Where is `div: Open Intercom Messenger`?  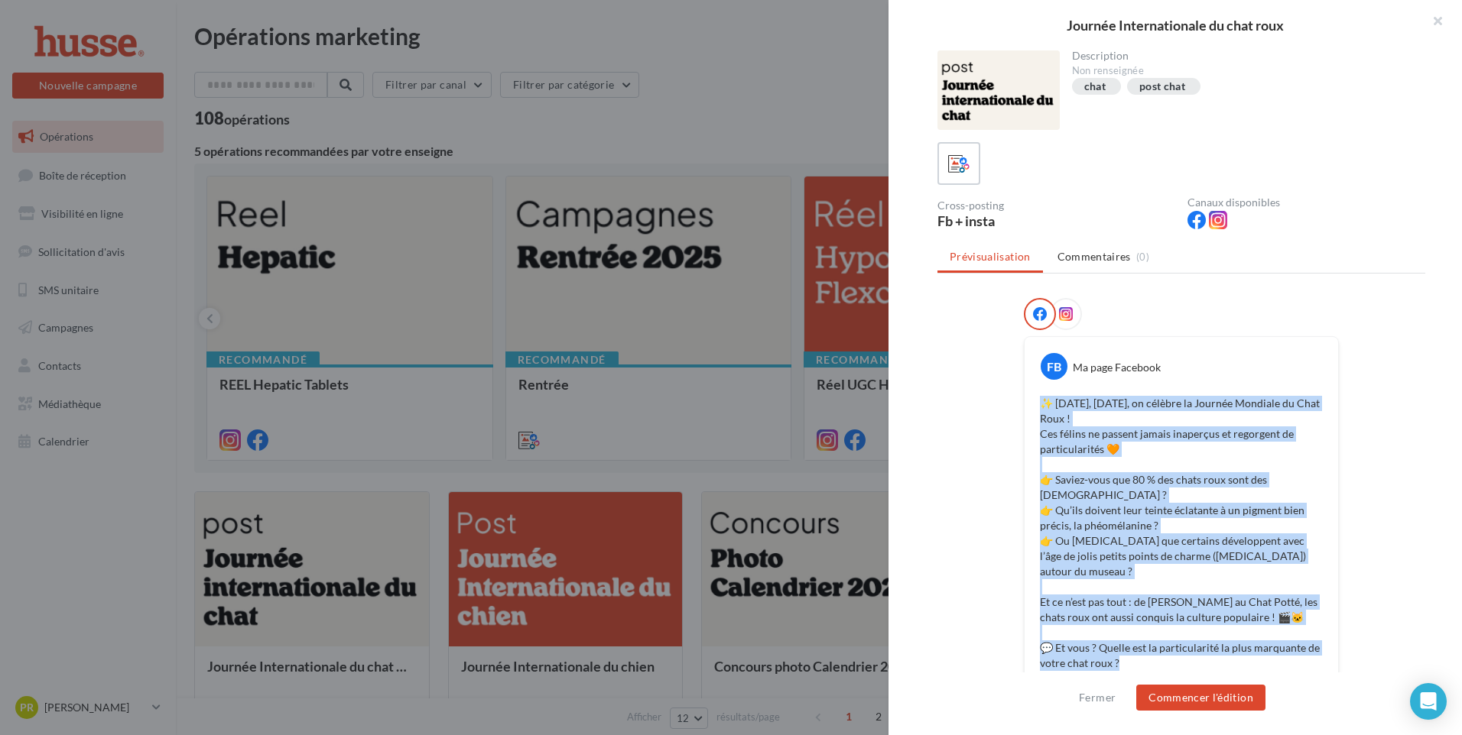
div: Open Intercom Messenger is located at coordinates (1428, 702).